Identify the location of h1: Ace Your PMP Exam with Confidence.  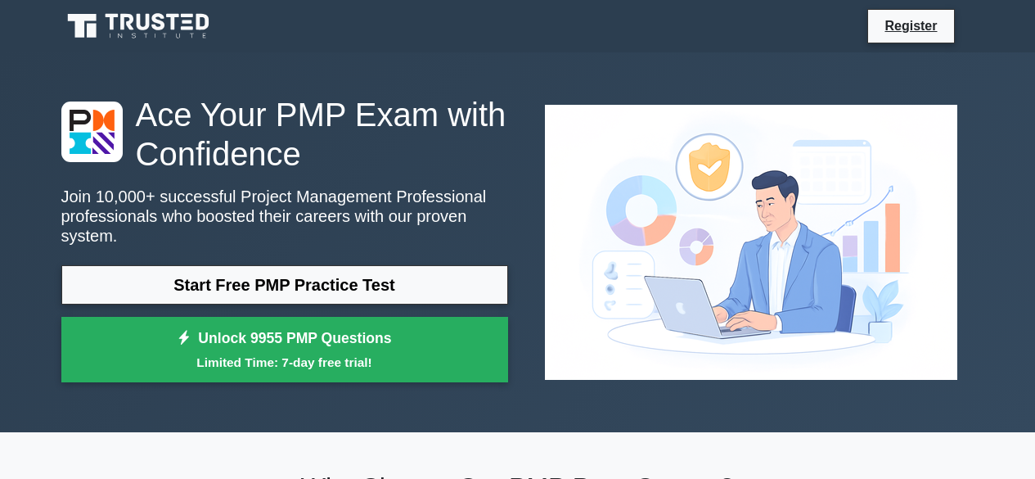
(285, 134).